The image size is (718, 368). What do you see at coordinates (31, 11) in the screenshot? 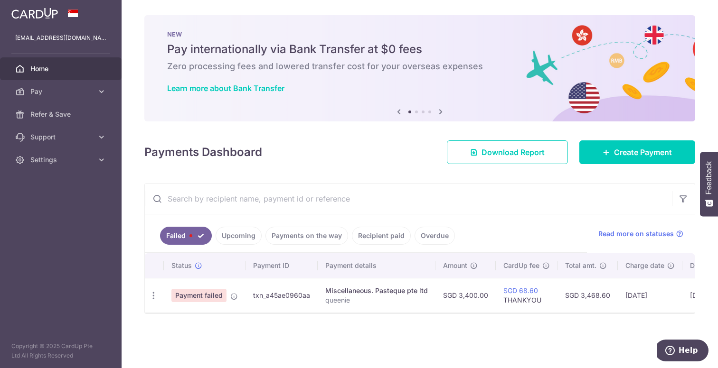
I see `span: Help` at bounding box center [31, 11].